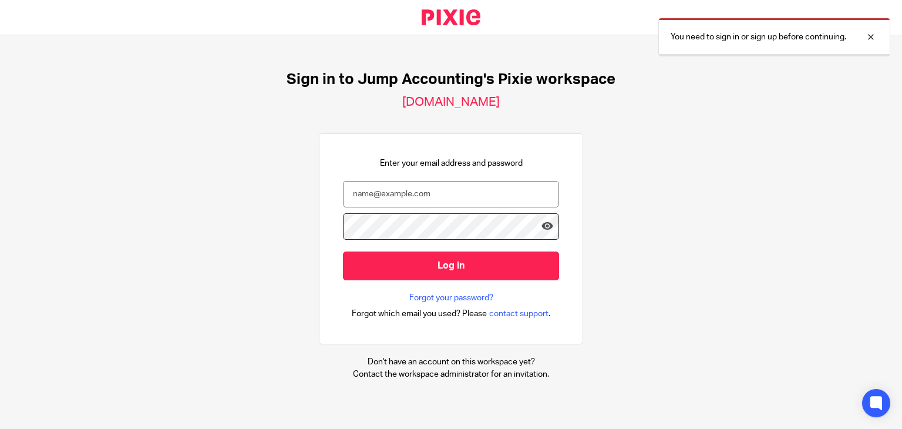 The width and height of the screenshot is (902, 429). I want to click on h1: Sign in to Jump Accounting's Pixie workspace, so click(451, 79).